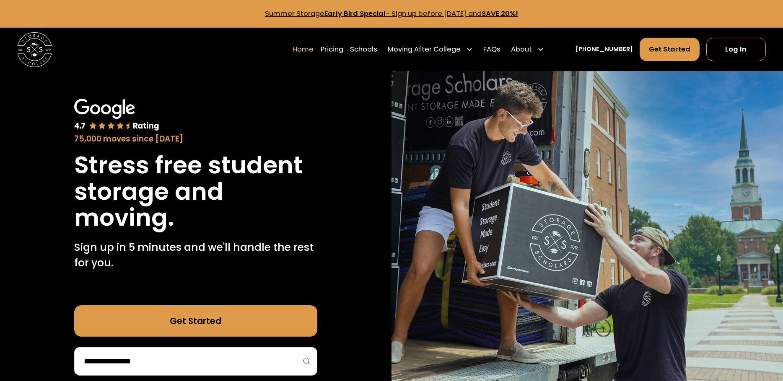  Describe the element at coordinates (117, 115) in the screenshot. I see `img: Google 4.7 star rating` at that location.